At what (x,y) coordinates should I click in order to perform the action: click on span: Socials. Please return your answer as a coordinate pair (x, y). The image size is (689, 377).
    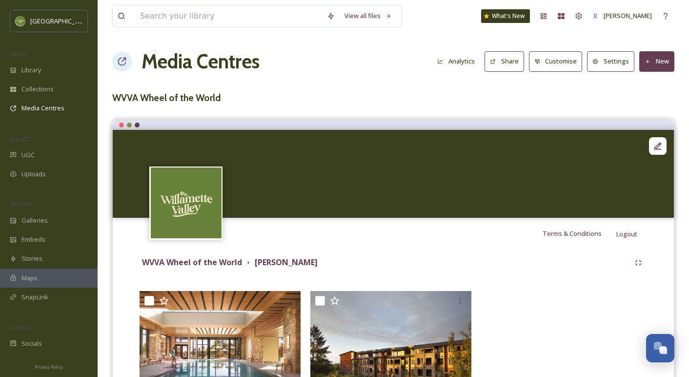
    Looking at the image, I should click on (32, 343).